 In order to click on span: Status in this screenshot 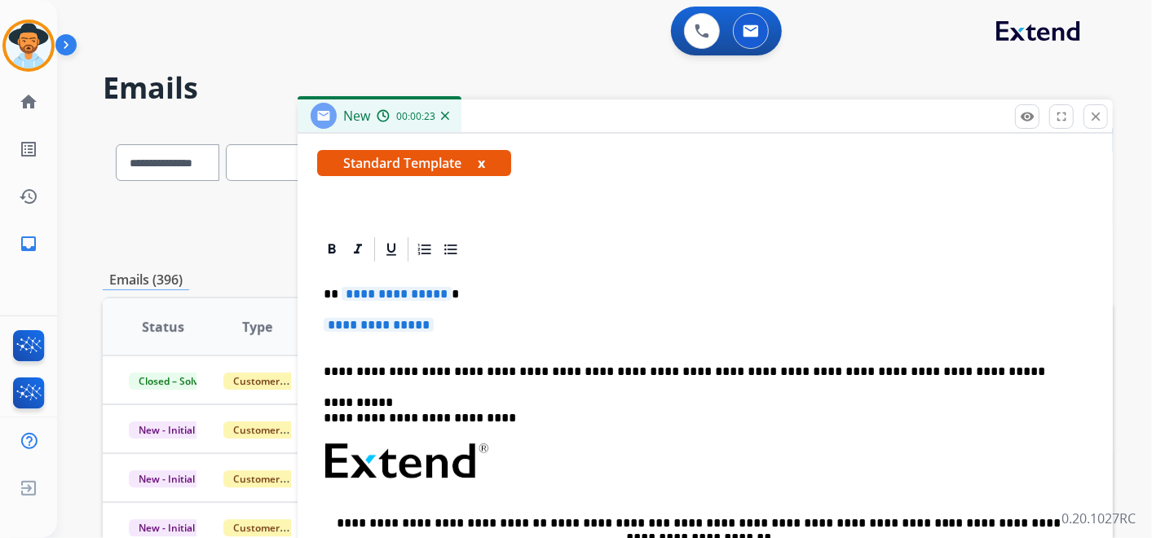, I will do `click(163, 327)`.